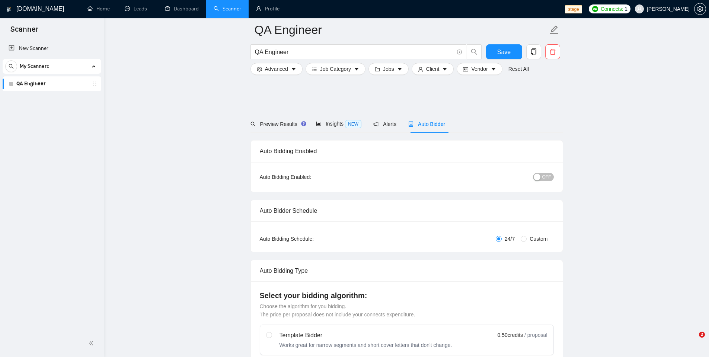  What do you see at coordinates (34, 66) in the screenshot?
I see `span: My Scanners` at bounding box center [34, 66].